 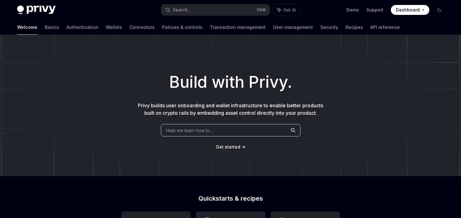 I want to click on a: Recipes, so click(x=354, y=27).